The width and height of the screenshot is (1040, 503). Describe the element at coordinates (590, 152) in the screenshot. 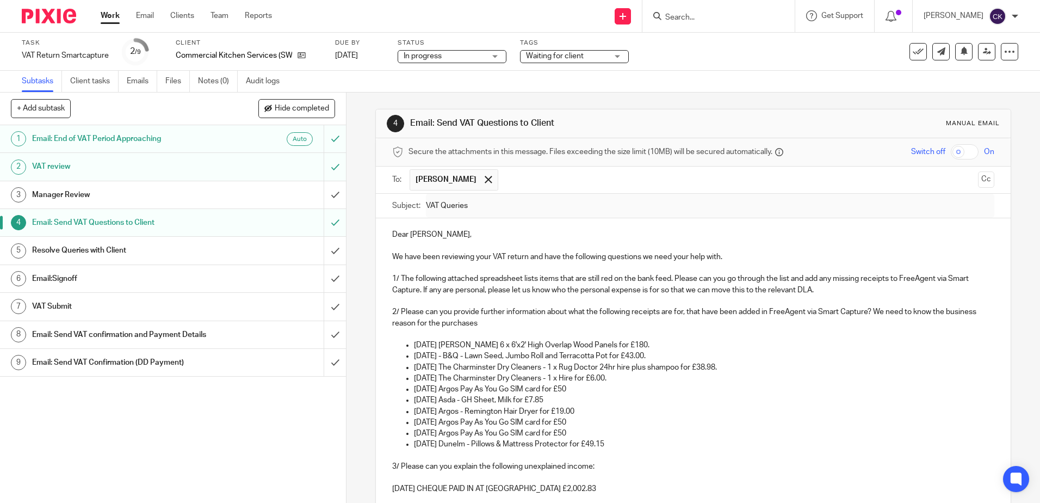

I see `span: Secure the attachments in this message. Files exceeding the size limit (10MB) will be secured aut...` at that location.